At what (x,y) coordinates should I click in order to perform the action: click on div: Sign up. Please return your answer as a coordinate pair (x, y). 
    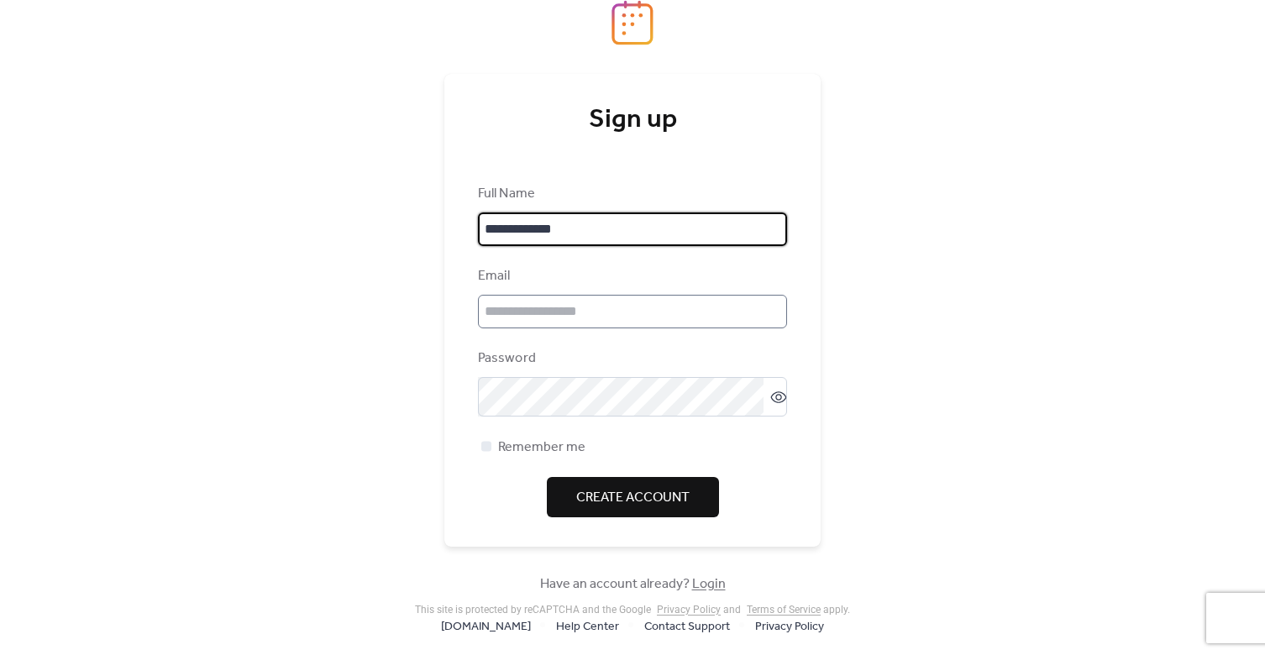
    Looking at the image, I should click on (633, 120).